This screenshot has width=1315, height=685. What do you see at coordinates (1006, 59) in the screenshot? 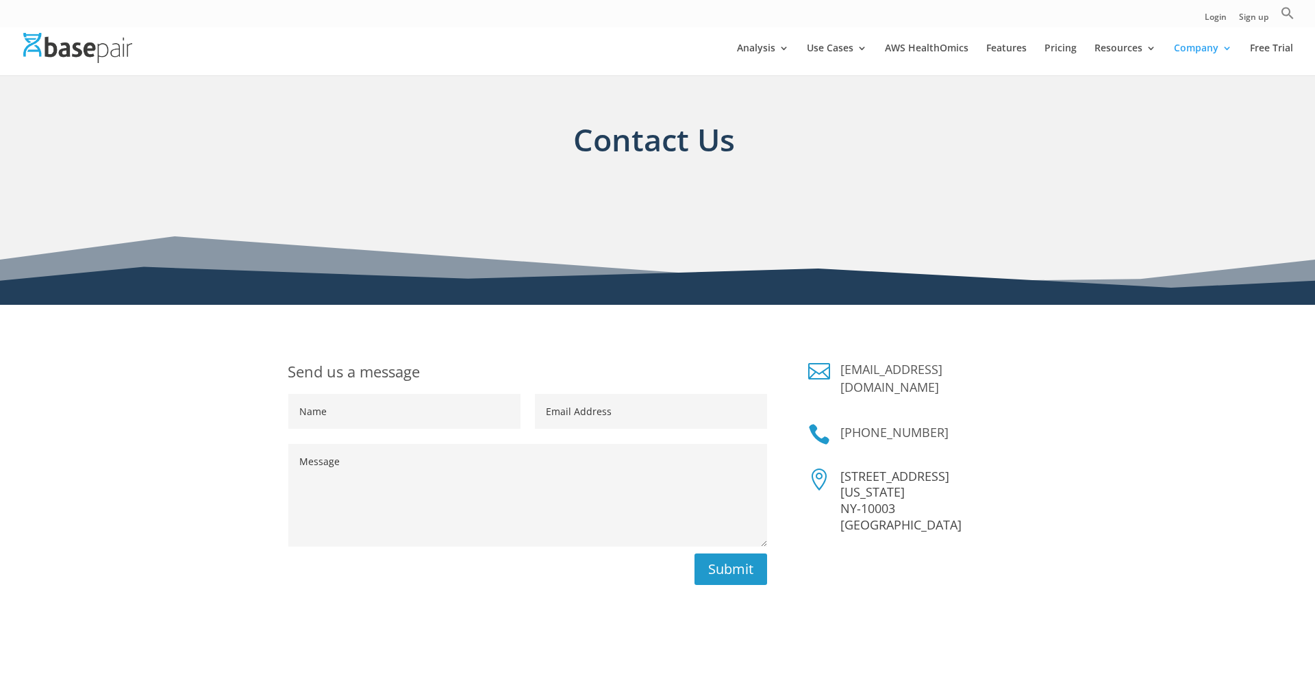
I see `a: Features` at bounding box center [1006, 59].